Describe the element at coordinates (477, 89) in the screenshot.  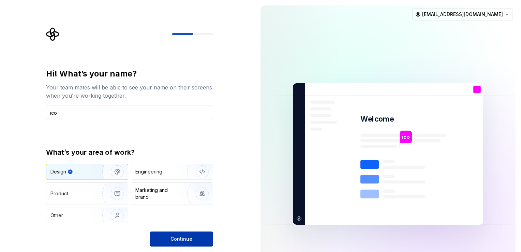
I see `p: i` at that location.